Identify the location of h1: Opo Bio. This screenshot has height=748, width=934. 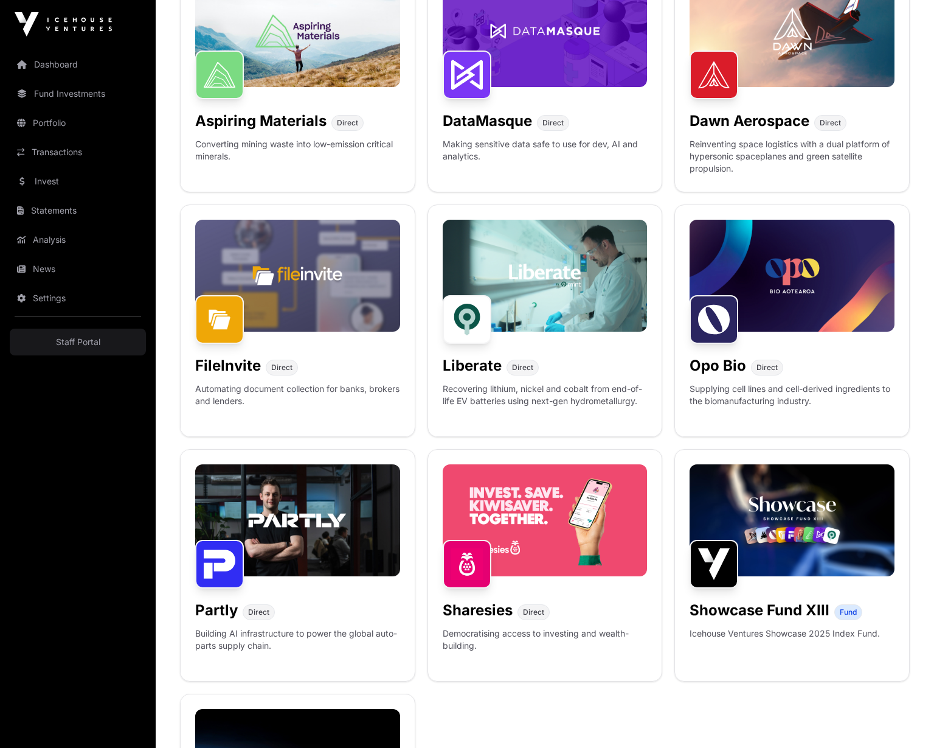
(718, 366).